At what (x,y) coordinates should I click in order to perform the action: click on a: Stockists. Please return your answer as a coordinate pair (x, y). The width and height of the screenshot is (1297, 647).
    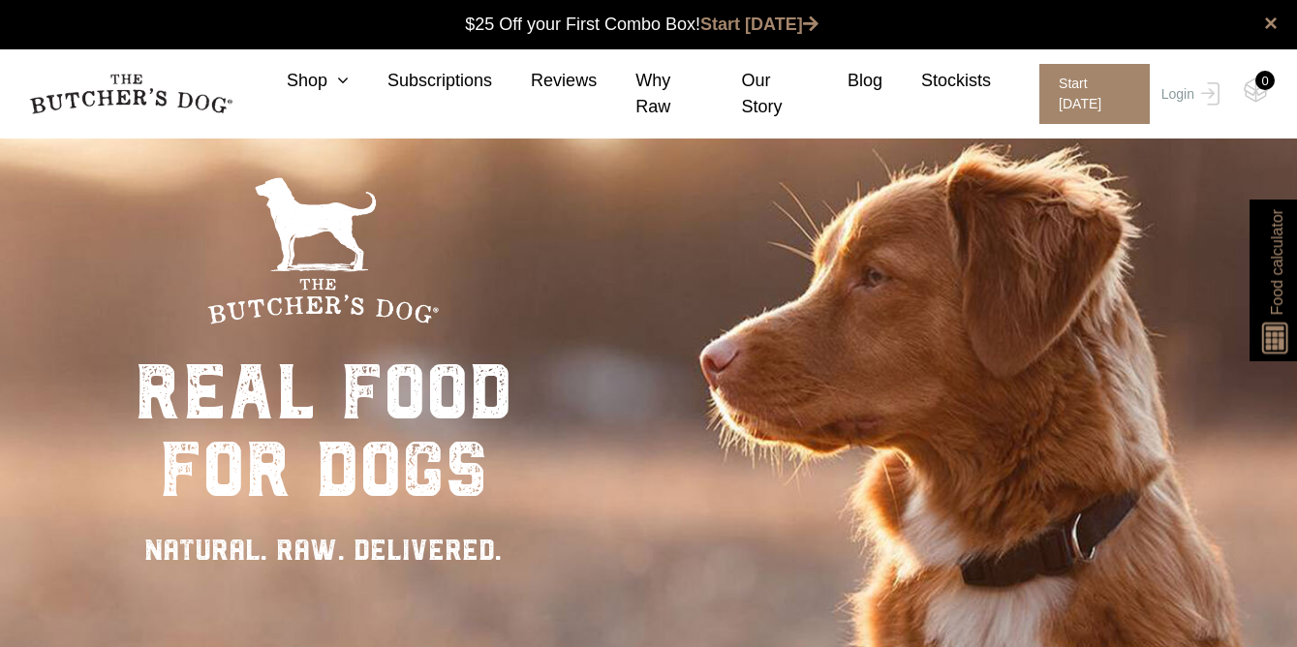
    Looking at the image, I should click on (937, 80).